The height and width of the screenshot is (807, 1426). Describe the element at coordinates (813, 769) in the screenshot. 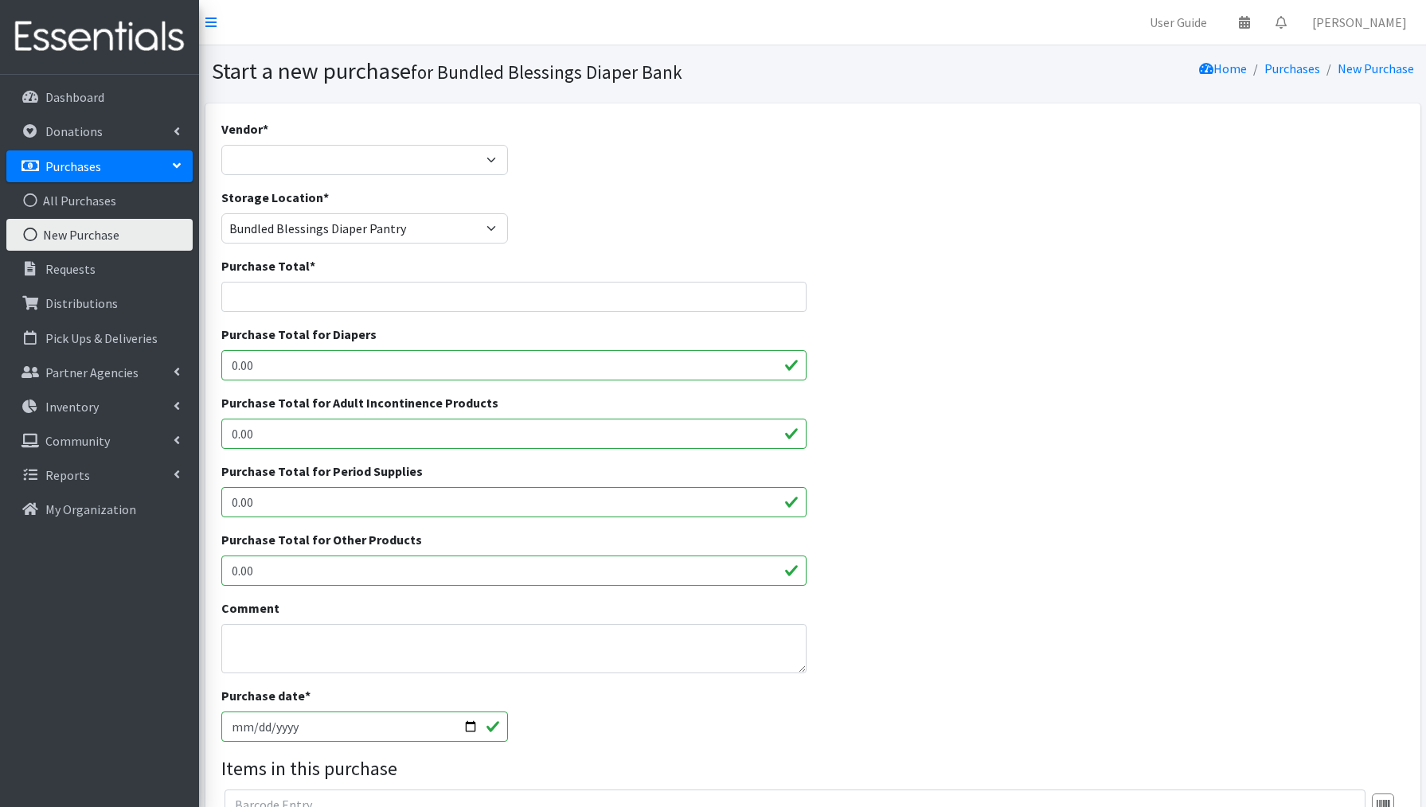

I see `legend: Items in this purchase` at that location.